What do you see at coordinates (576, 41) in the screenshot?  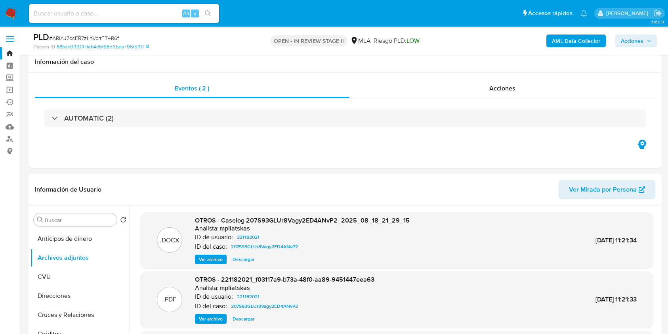 I see `button: AML Data Collector` at bounding box center [576, 41].